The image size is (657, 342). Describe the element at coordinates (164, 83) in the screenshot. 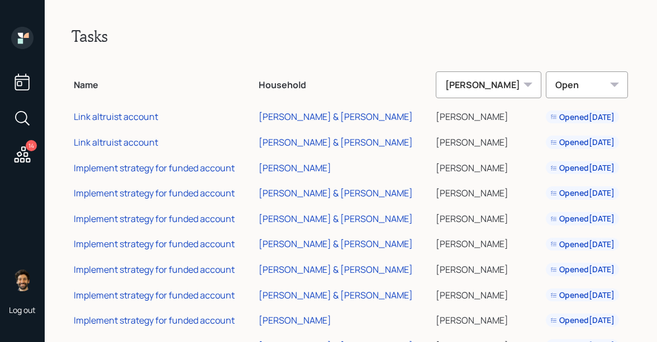

I see `th: Name` at that location.